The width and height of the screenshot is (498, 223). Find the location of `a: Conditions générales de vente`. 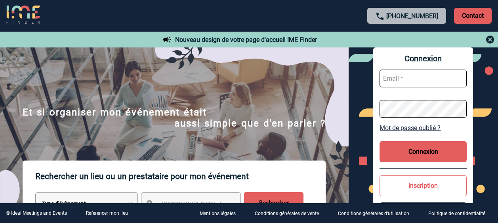

a: Conditions générales de vente is located at coordinates (290, 213).